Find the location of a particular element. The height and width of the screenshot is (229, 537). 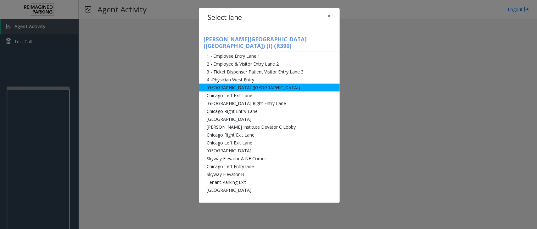

li: 1 - Employee Entry Lane 1 is located at coordinates (270, 56).